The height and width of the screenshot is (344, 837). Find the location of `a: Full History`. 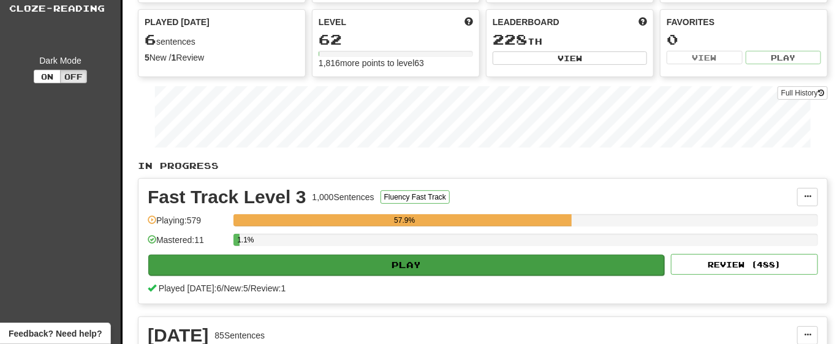

a: Full History is located at coordinates (803, 93).